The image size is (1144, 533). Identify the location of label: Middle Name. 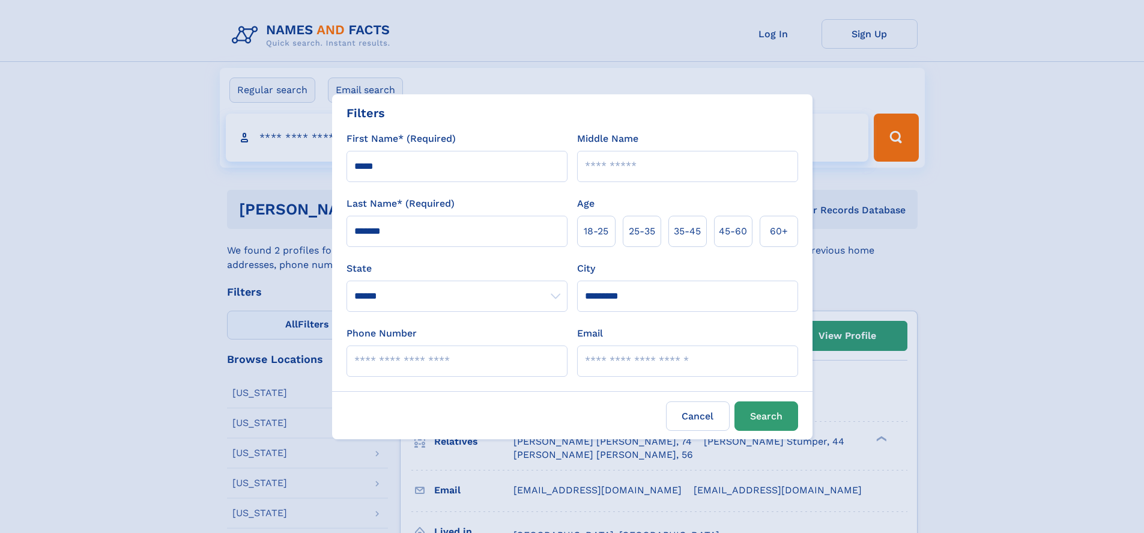
(608, 139).